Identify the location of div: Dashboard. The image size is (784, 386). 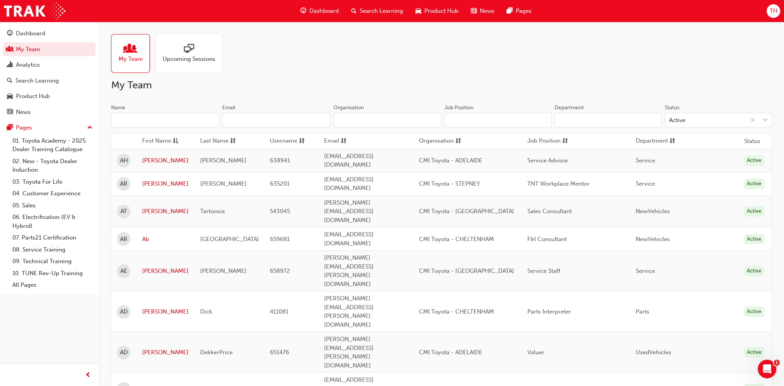
(31, 33).